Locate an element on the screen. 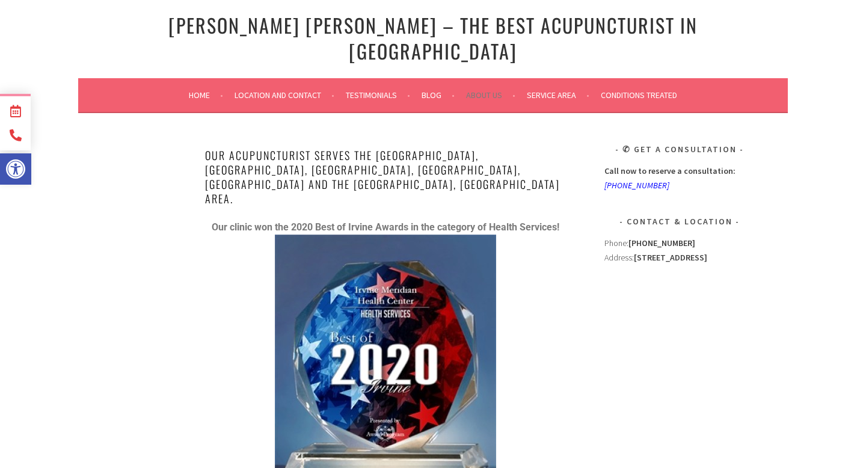 This screenshot has height=468, width=866. a: Conditions Treated is located at coordinates (638, 95).